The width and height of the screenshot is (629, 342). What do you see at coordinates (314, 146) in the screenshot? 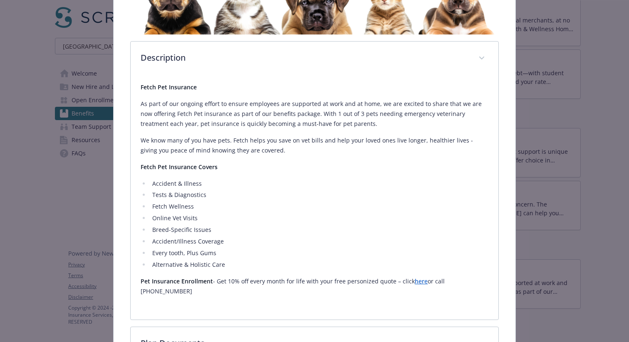
I see `p: We know many of you have pets. Fetch helps you save on vet bills and help your loved ones live lo...` at bounding box center [314, 146].